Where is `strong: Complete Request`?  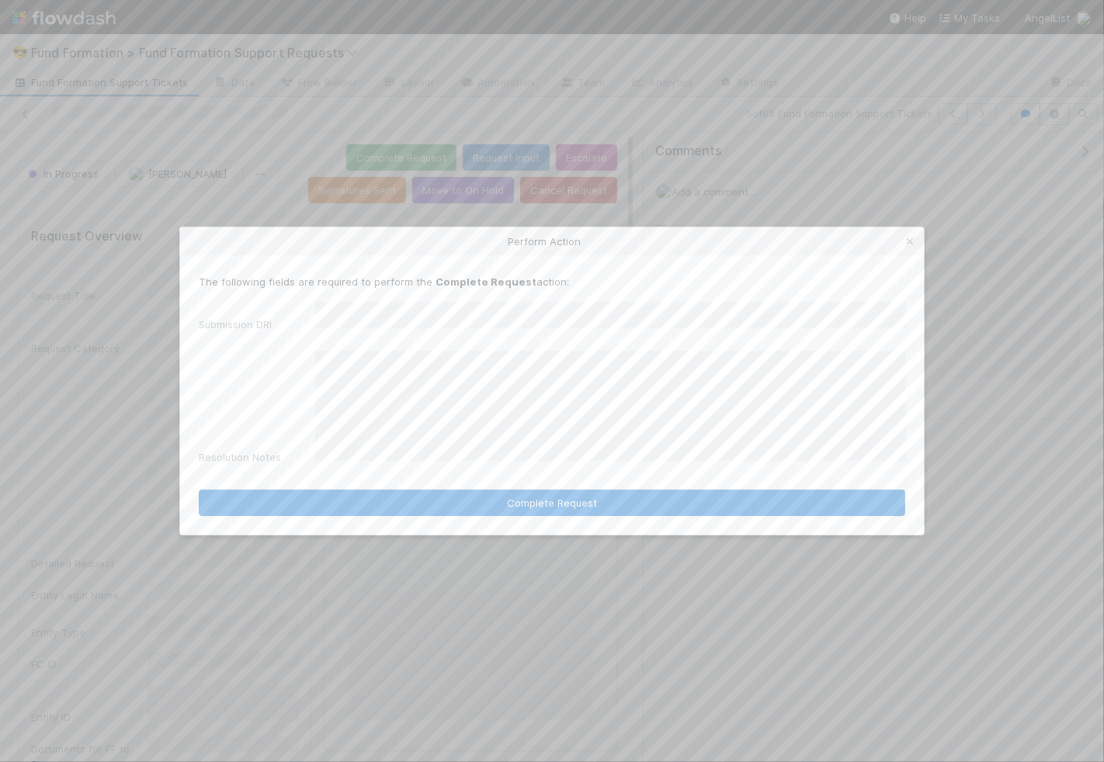
strong: Complete Request is located at coordinates (486, 282).